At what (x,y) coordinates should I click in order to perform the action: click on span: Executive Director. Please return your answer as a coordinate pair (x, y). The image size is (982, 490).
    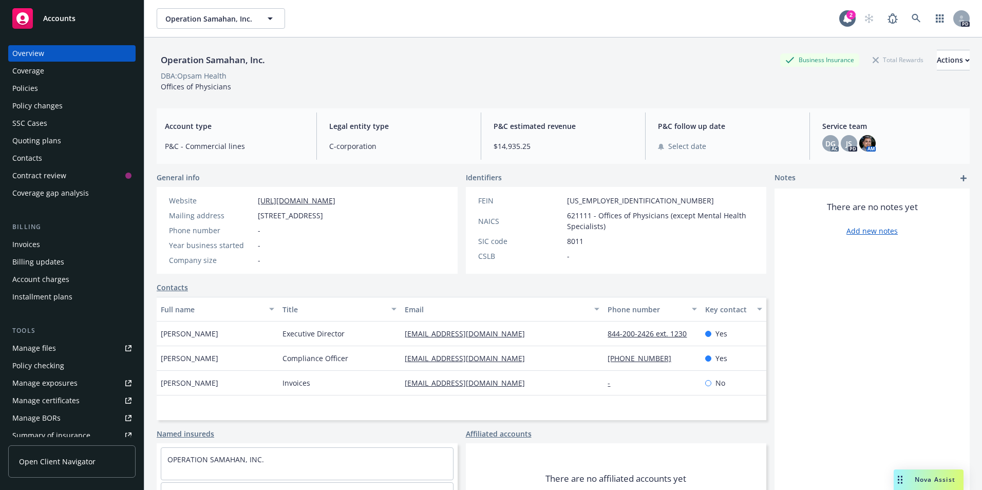
    Looking at the image, I should click on (313, 333).